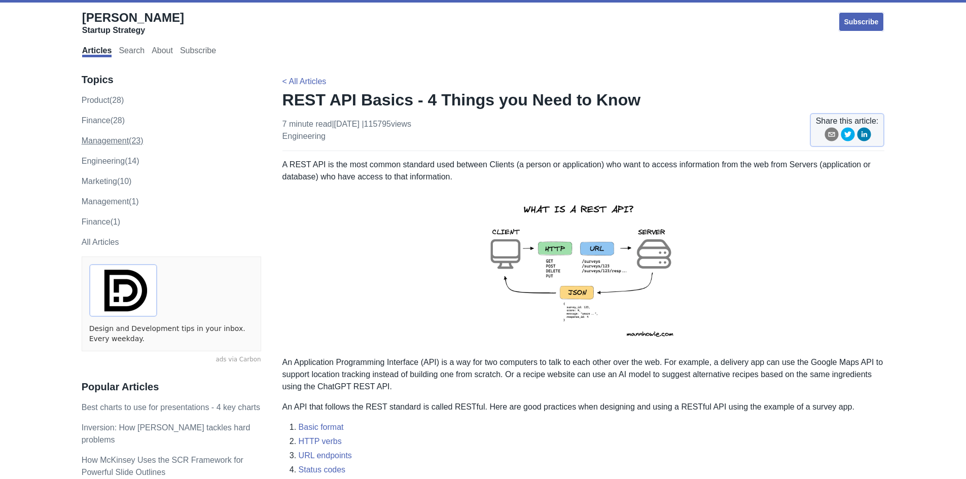  What do you see at coordinates (322, 470) in the screenshot?
I see `a: Status codes` at bounding box center [322, 470].